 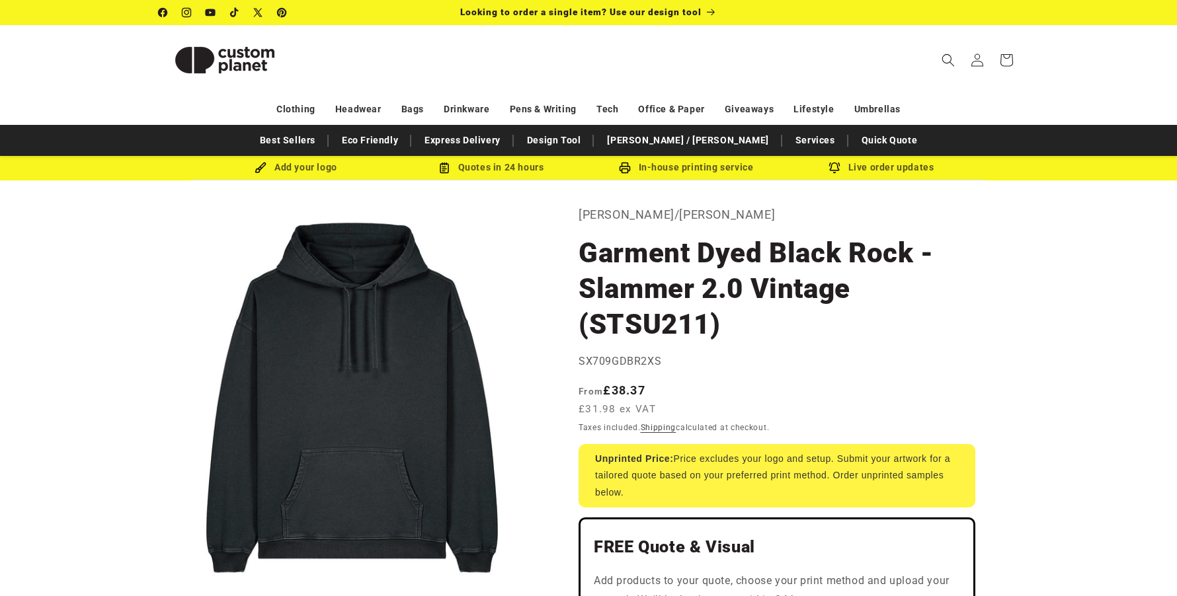 I want to click on div: Quotes in 24 hours, so click(x=491, y=167).